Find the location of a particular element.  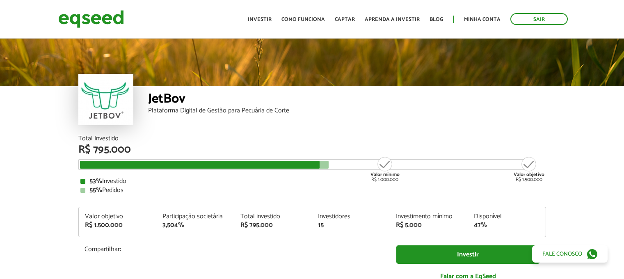

img: EqSeed is located at coordinates (91, 19).